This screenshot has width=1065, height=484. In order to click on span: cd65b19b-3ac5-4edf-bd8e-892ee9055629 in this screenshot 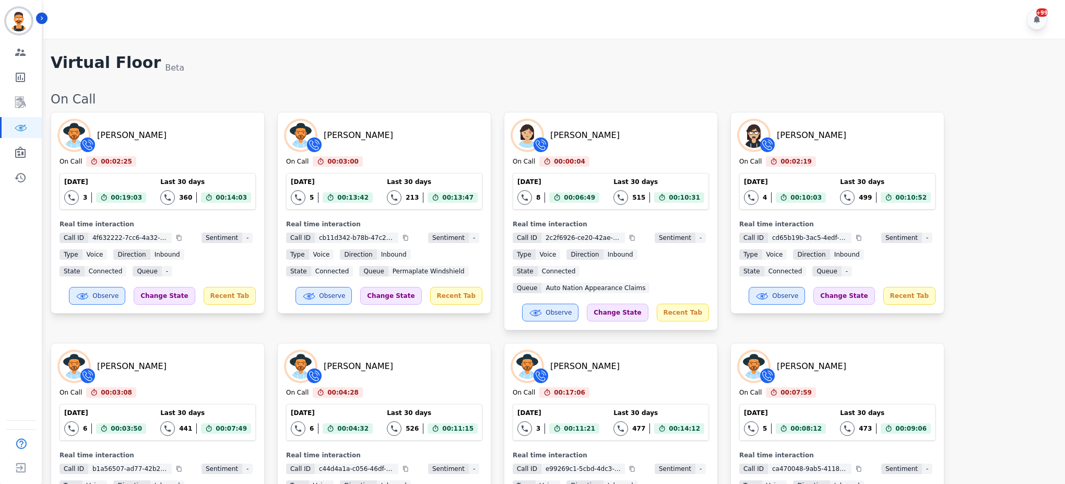, I will do `click(810, 238)`.